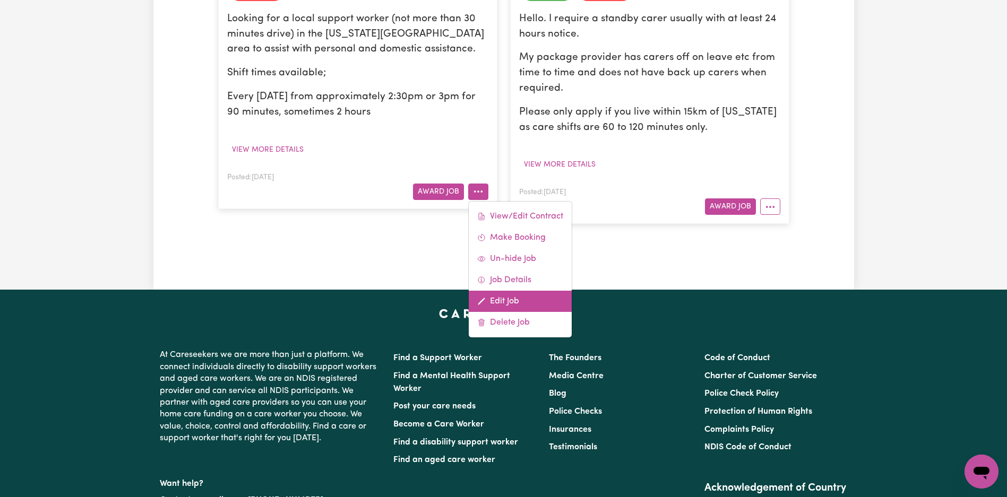  Describe the element at coordinates (452, 383) in the screenshot. I see `a: Find a Mental Health Support Worker` at that location.